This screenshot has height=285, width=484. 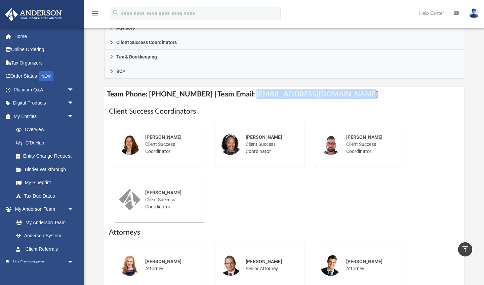 I want to click on a: Tax Due Dates, so click(x=47, y=196).